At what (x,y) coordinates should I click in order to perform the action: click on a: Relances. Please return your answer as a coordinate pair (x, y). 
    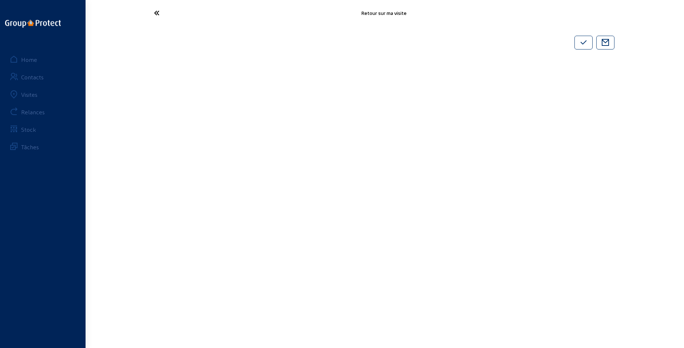
    Looking at the image, I should click on (43, 112).